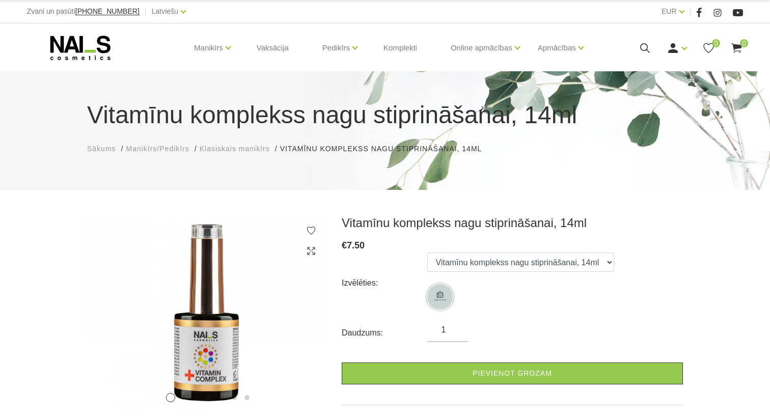 This screenshot has height=419, width=770. What do you see at coordinates (209, 398) in the screenshot?
I see `button: 4 of 7` at bounding box center [209, 398].